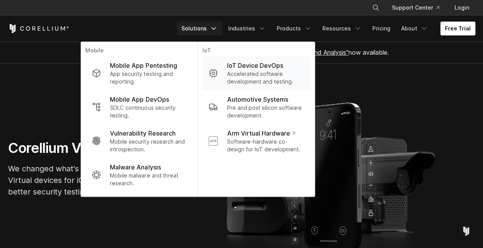 The height and width of the screenshot is (248, 483). I want to click on a: Products, so click(294, 28).